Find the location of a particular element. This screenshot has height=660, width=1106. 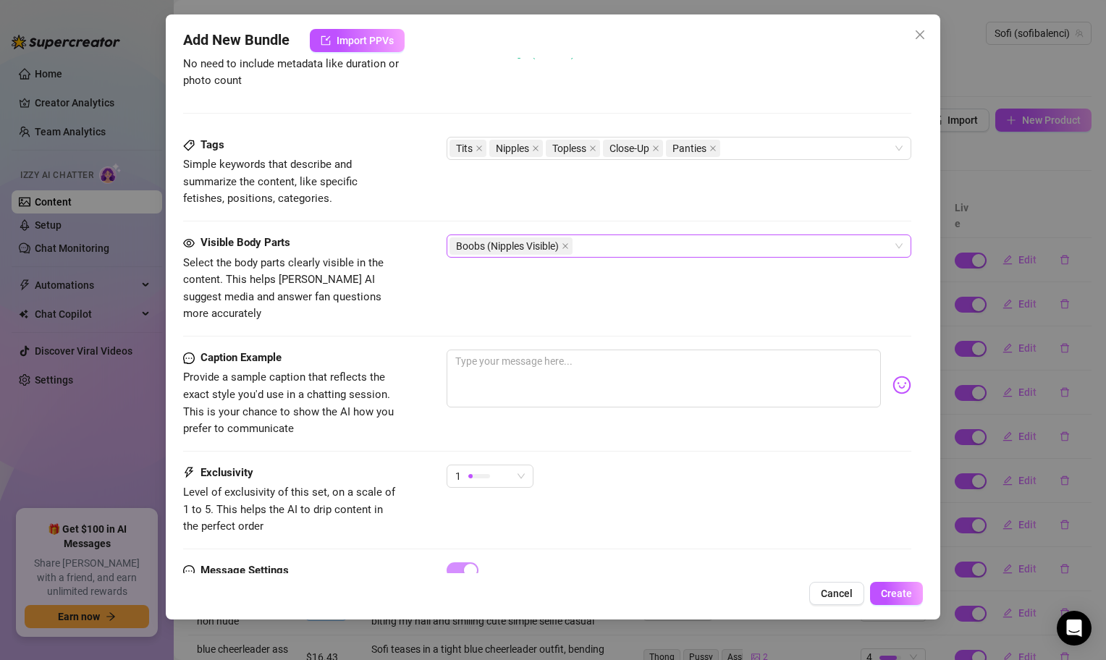

div: Open Intercom Messenger is located at coordinates (1074, 628).